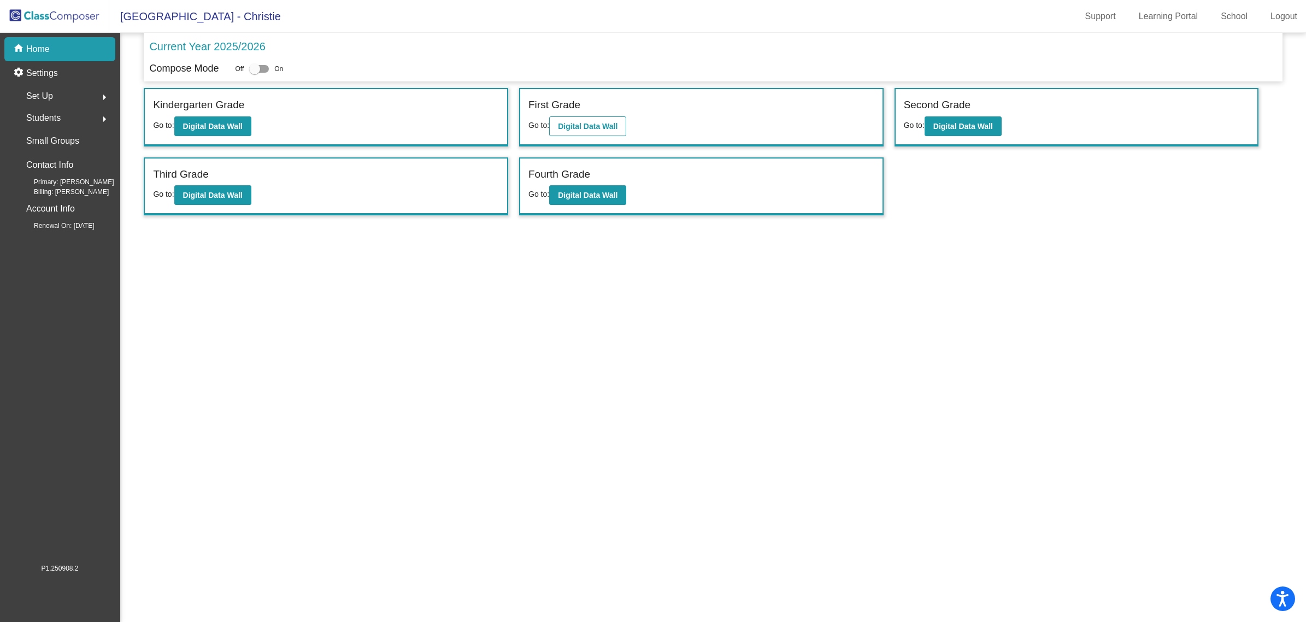 This screenshot has height=622, width=1306. Describe the element at coordinates (1168, 16) in the screenshot. I see `a: Learning Portal` at that location.